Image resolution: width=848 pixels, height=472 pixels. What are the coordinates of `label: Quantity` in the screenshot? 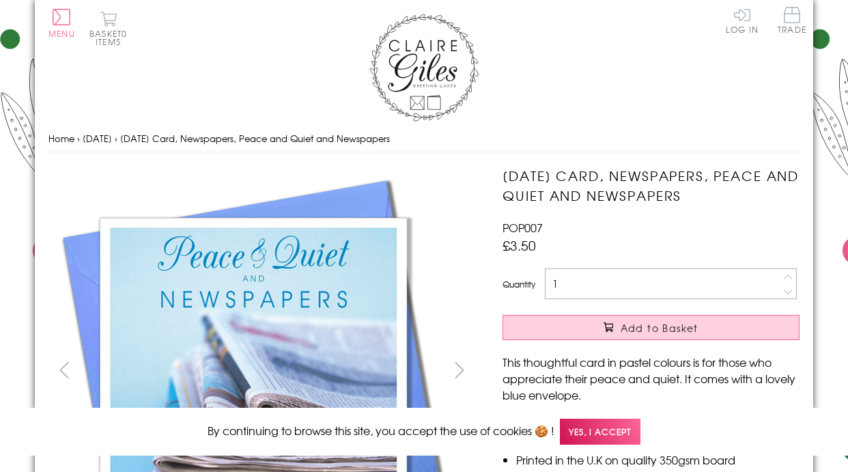 It's located at (519, 284).